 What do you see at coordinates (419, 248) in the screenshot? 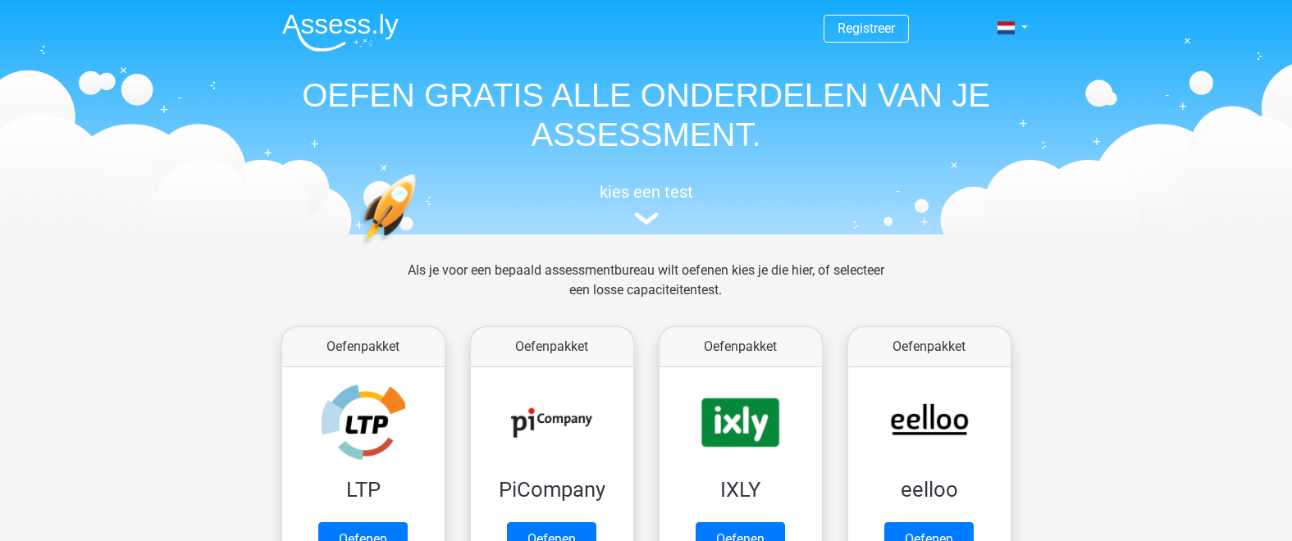
I see `img: oefenen` at bounding box center [419, 248].